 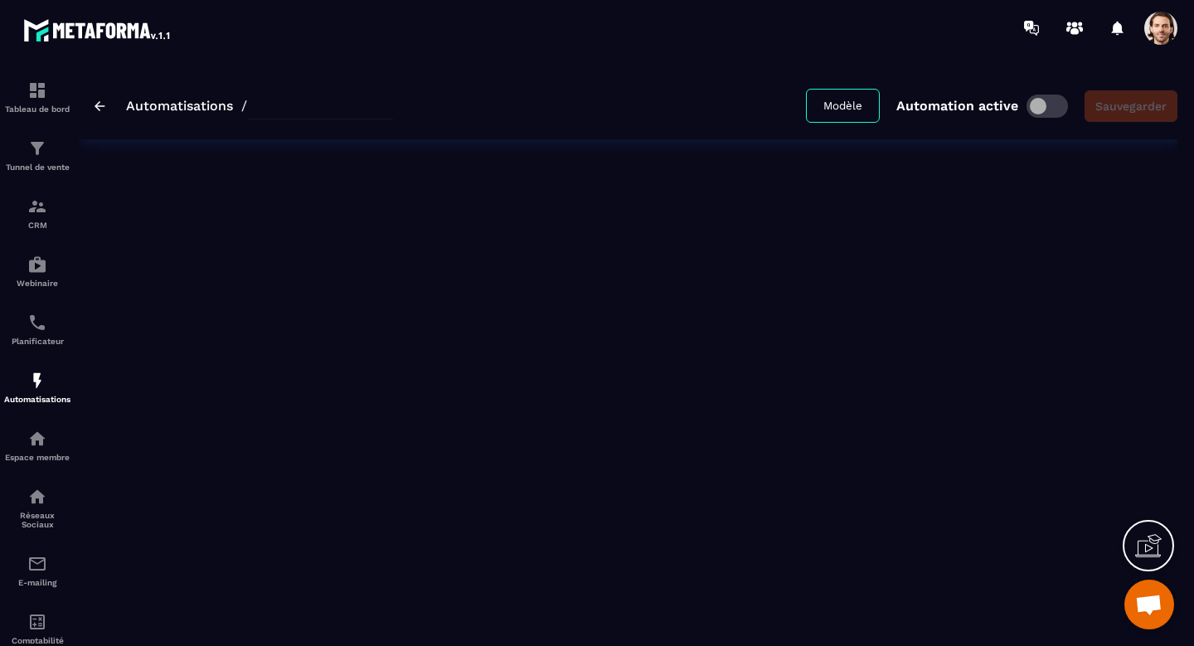 I want to click on button: Modèle, so click(x=842, y=105).